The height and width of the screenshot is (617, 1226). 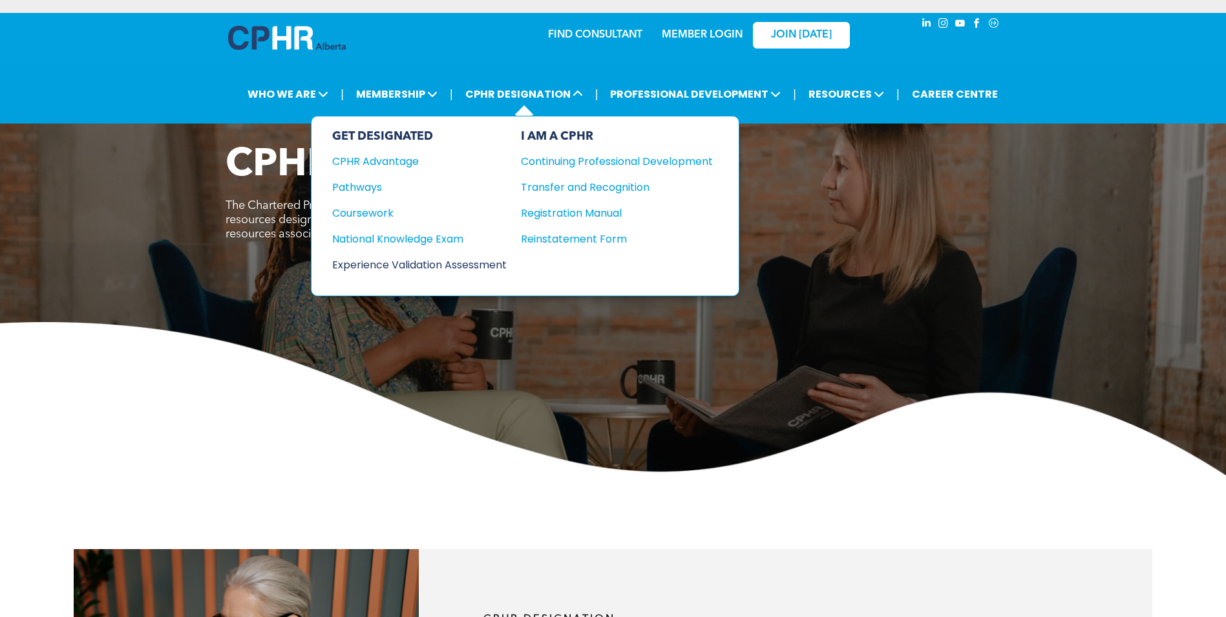 I want to click on span: WHO WE ARE, so click(x=288, y=94).